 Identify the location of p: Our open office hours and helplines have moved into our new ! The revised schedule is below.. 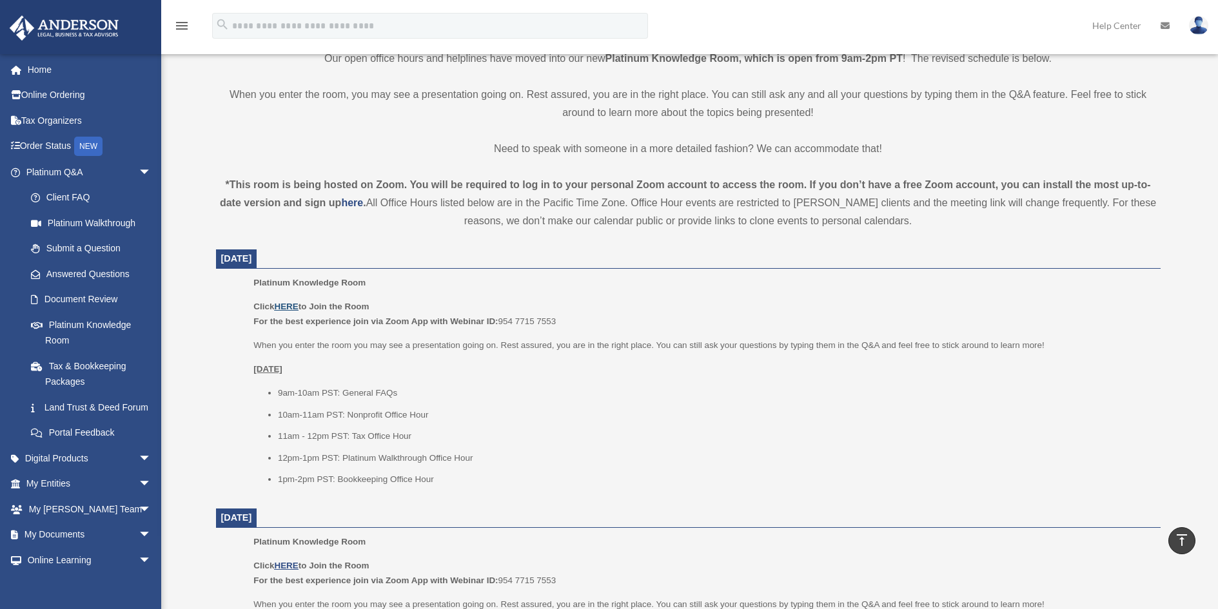
(688, 59).